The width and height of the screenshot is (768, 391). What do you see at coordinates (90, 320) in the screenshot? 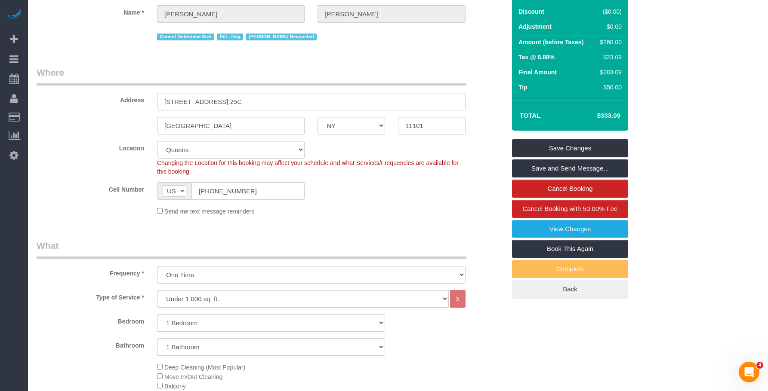
I see `label: Bedroom` at bounding box center [90, 320].